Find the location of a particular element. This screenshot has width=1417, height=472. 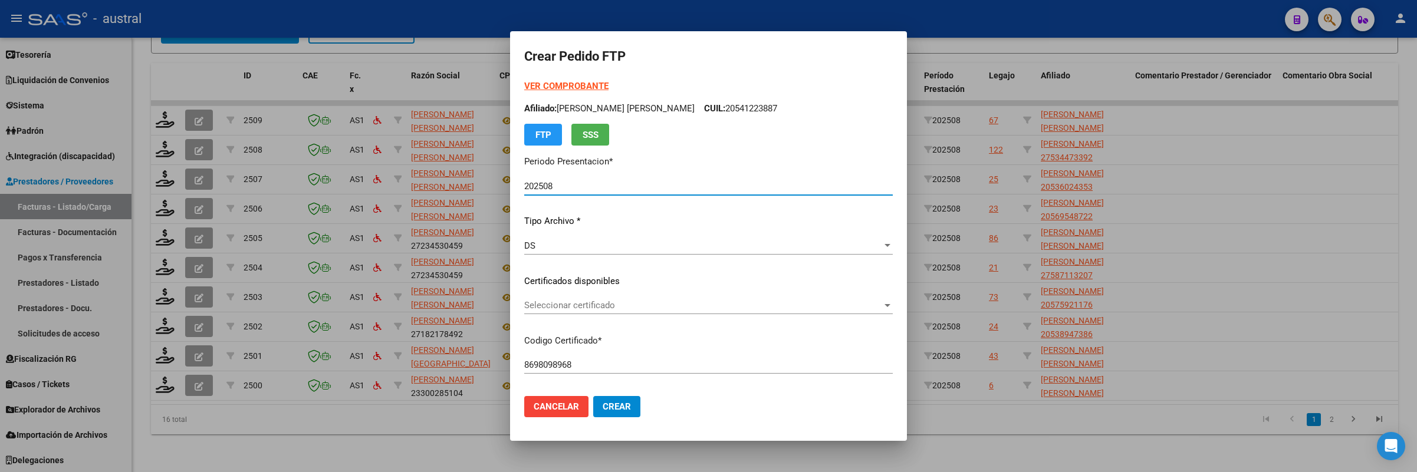

p: Codigo Certificado is located at coordinates (708, 341).